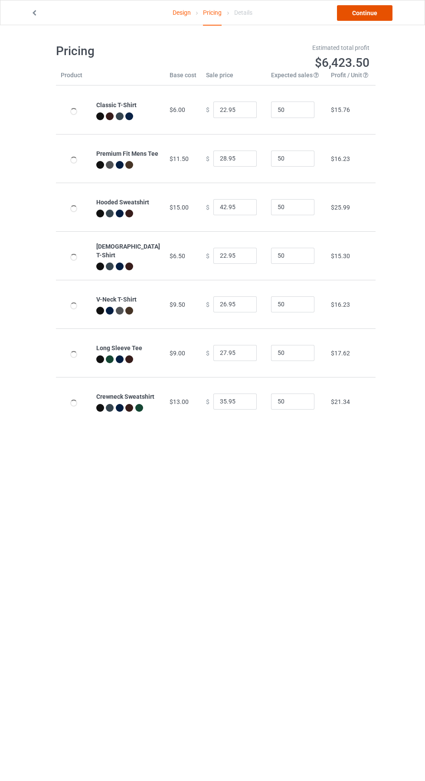 The height and width of the screenshot is (781, 425). Describe the element at coordinates (179, 402) in the screenshot. I see `span: $13.00` at that location.